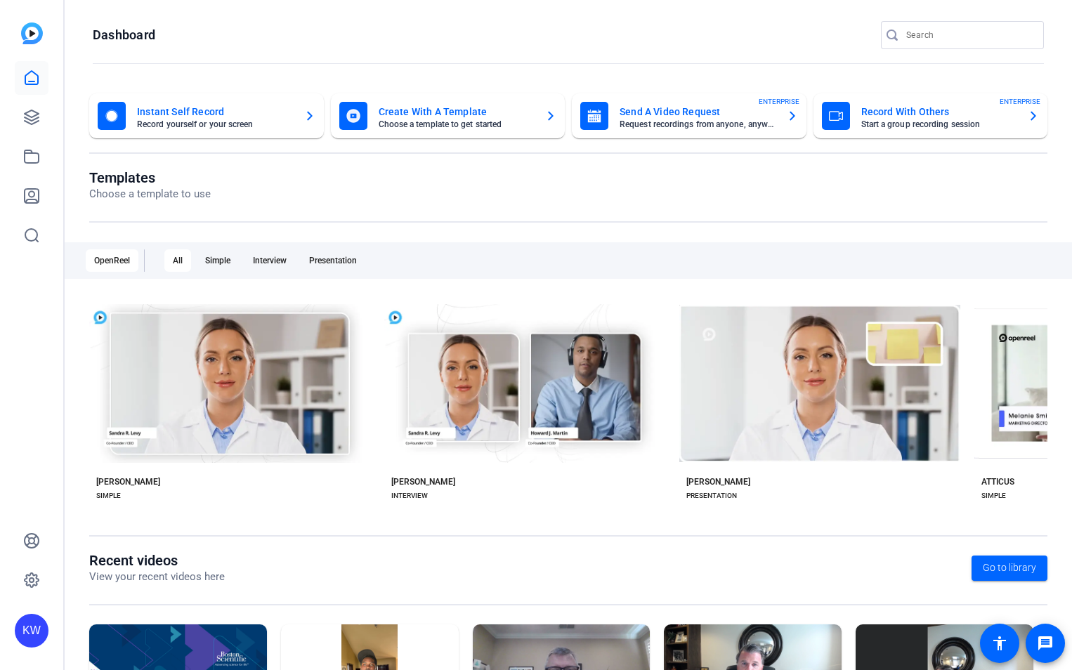  What do you see at coordinates (157, 577) in the screenshot?
I see `p: View your recent videos here` at bounding box center [157, 577].